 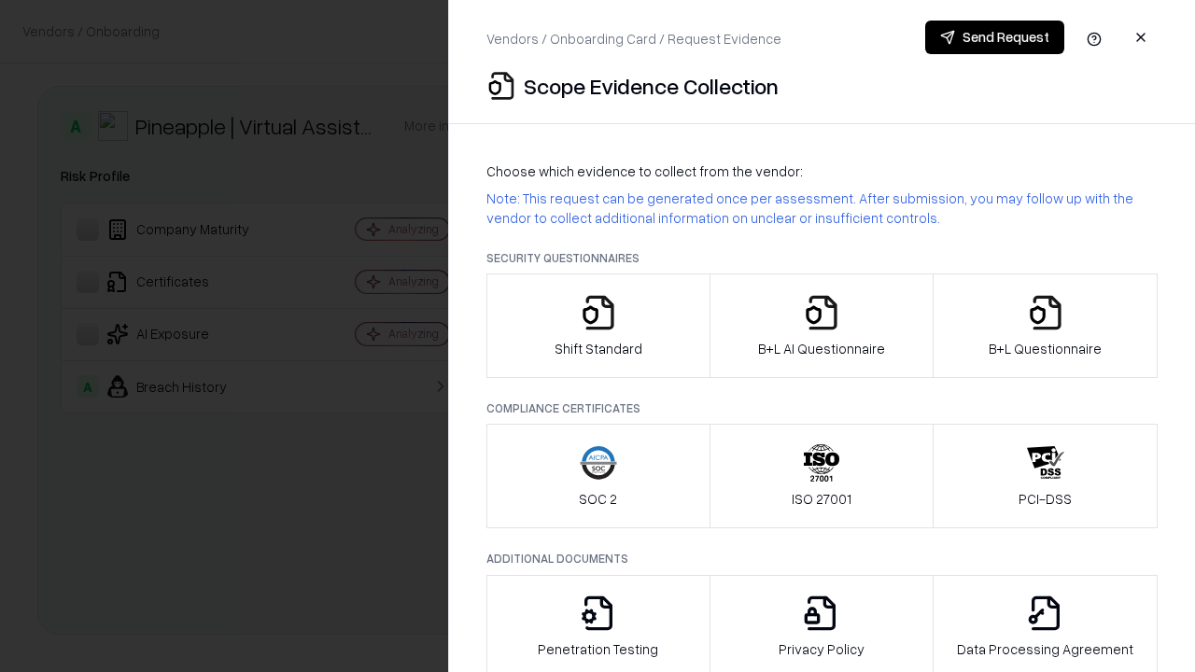 I want to click on p: Note: This request can be generated once per assessment. After submission, you may follow up with..., so click(x=822, y=208).